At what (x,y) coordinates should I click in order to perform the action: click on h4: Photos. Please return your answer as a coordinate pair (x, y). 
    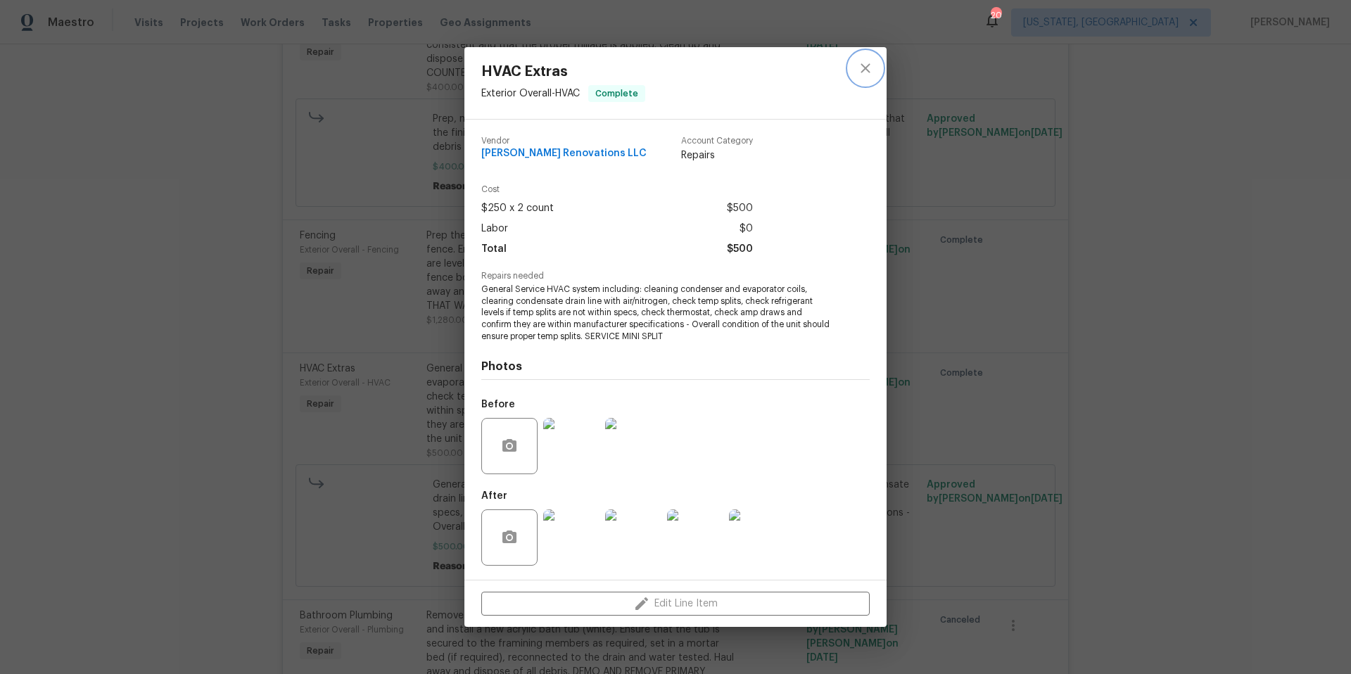
    Looking at the image, I should click on (675, 366).